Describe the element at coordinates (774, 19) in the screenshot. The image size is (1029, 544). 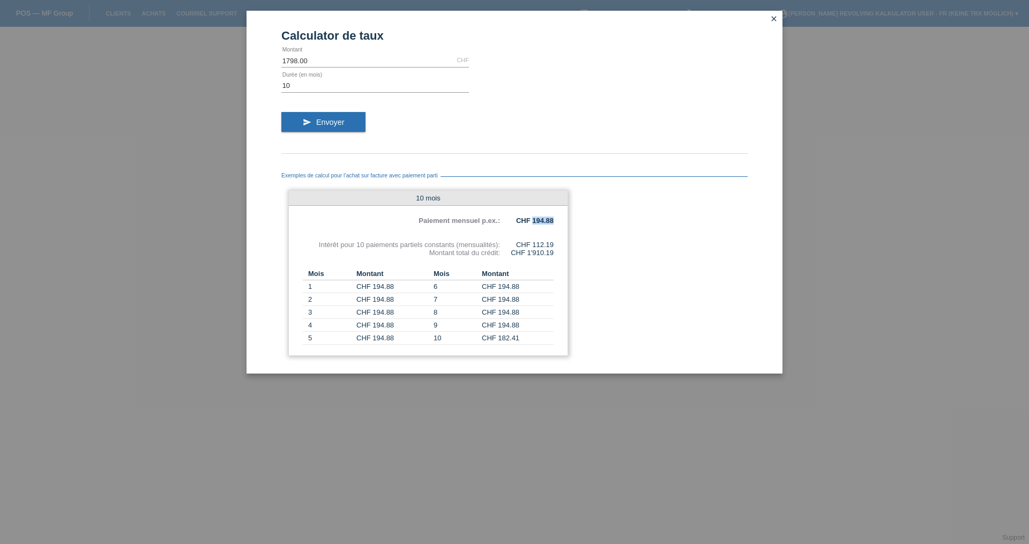
I see `i: close` at that location.